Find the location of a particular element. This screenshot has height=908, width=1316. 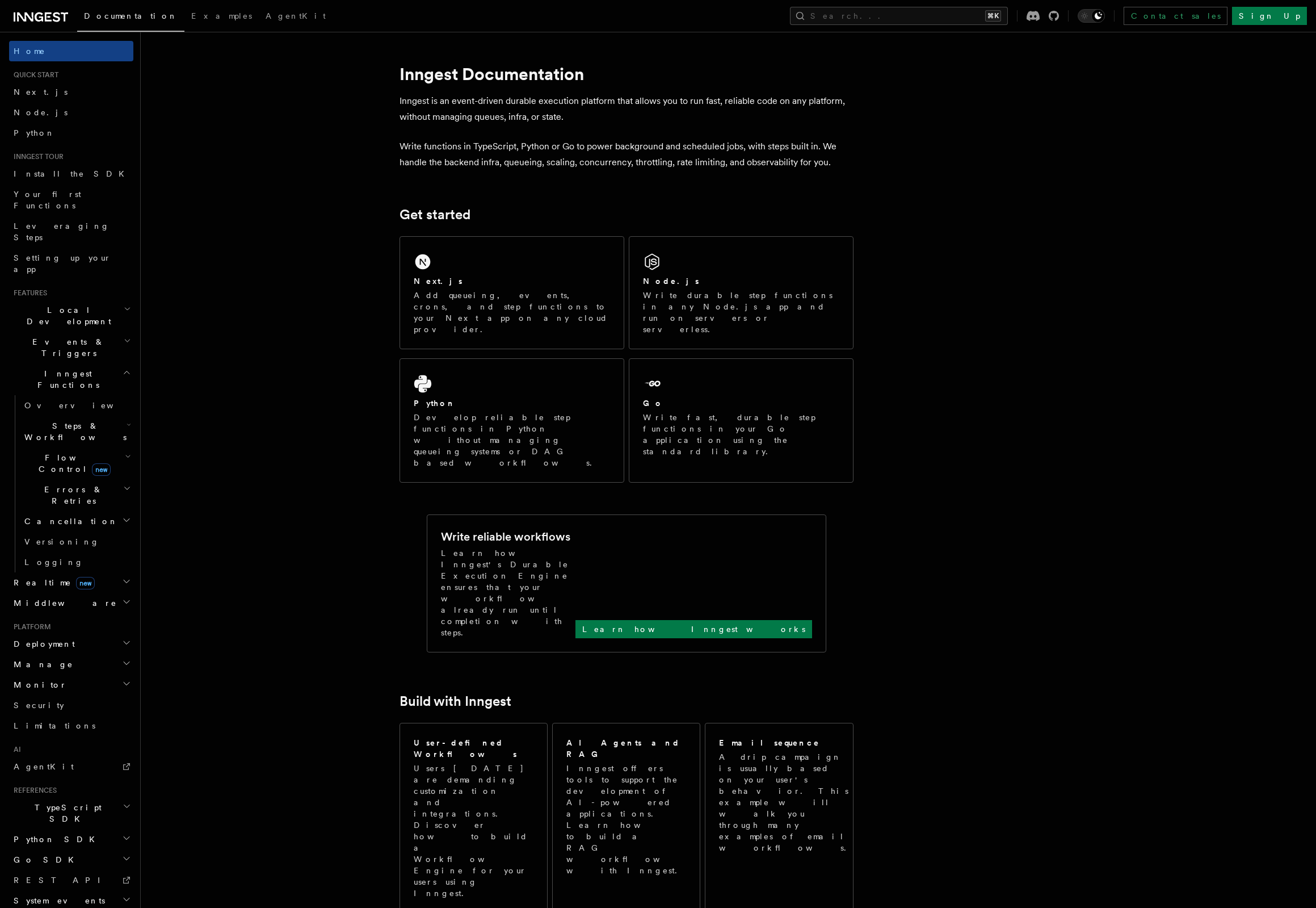

span: Monitor is located at coordinates (38, 685).